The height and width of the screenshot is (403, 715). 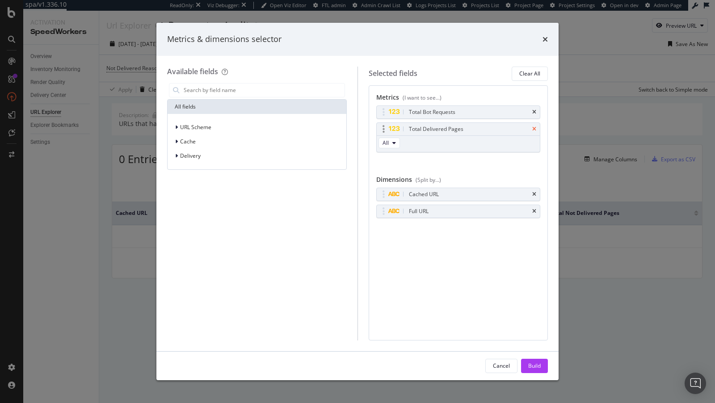 What do you see at coordinates (196, 127) in the screenshot?
I see `span: URL Scheme` at bounding box center [196, 127].